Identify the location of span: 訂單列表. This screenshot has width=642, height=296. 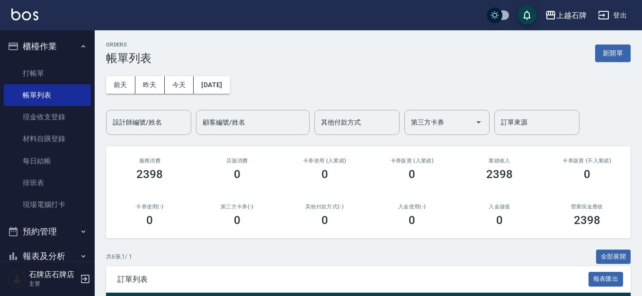
(352, 279).